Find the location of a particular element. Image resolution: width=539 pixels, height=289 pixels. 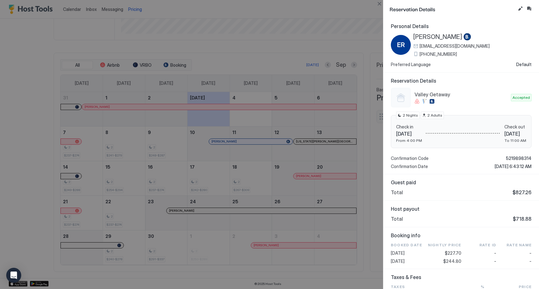

span: Rate Name is located at coordinates (519, 245).